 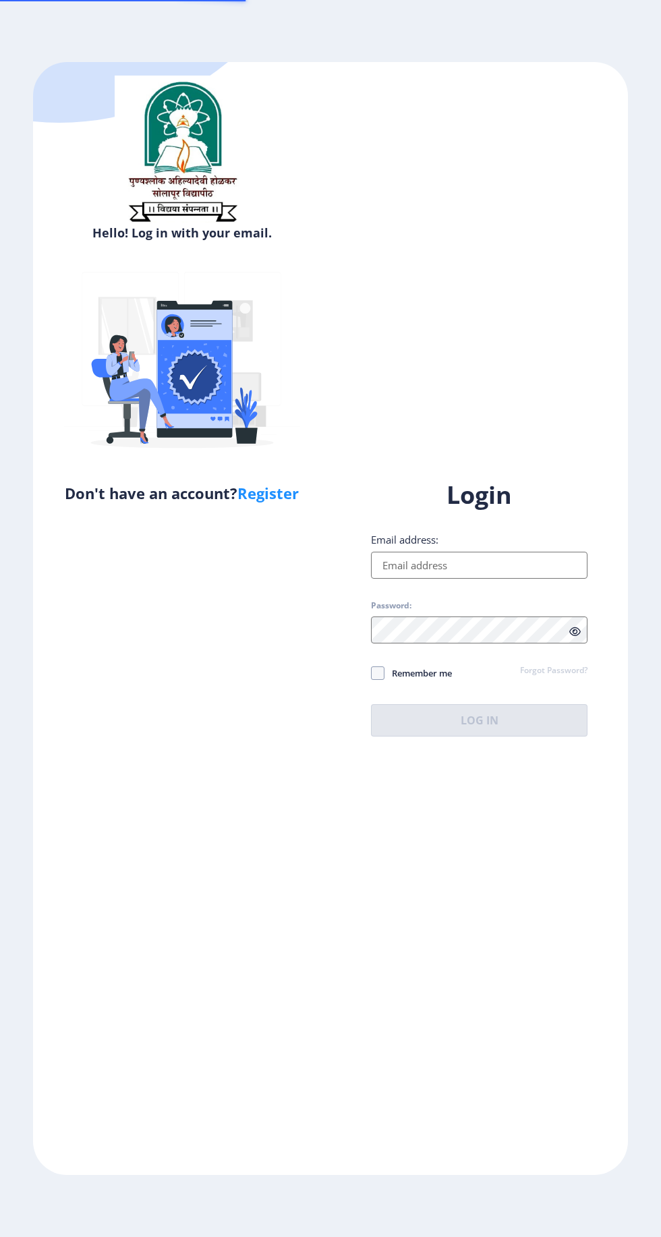 What do you see at coordinates (479, 495) in the screenshot?
I see `h1: Login` at bounding box center [479, 495].